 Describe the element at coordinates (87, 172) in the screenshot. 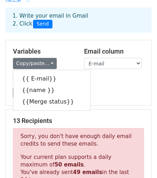

I see `strong: 49 emails` at that location.